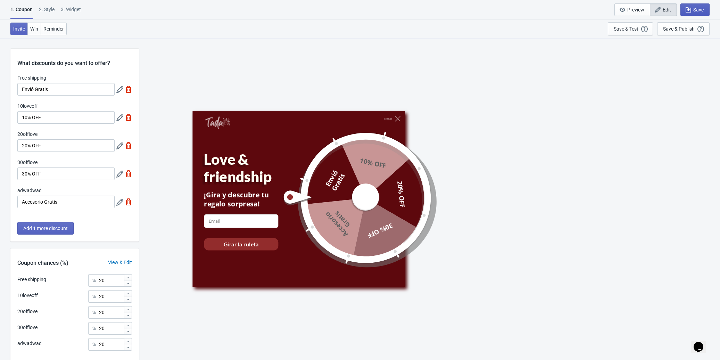 This screenshot has height=360, width=720. I want to click on label: 10loveoff, so click(27, 106).